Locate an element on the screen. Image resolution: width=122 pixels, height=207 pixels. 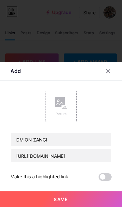
div: Make this a highlighted link is located at coordinates (39, 177).